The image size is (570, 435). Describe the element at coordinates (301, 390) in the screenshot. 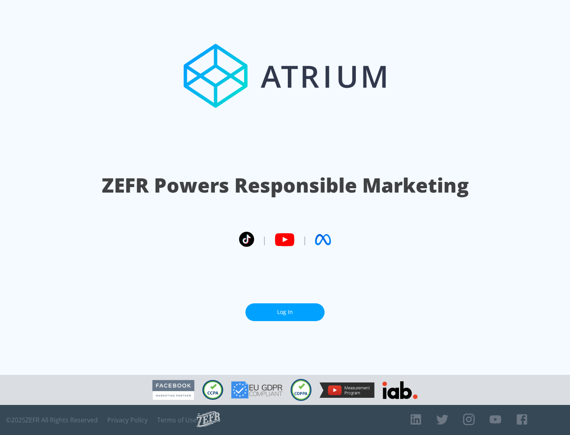

I see `img: COPPA Compliant` at that location.